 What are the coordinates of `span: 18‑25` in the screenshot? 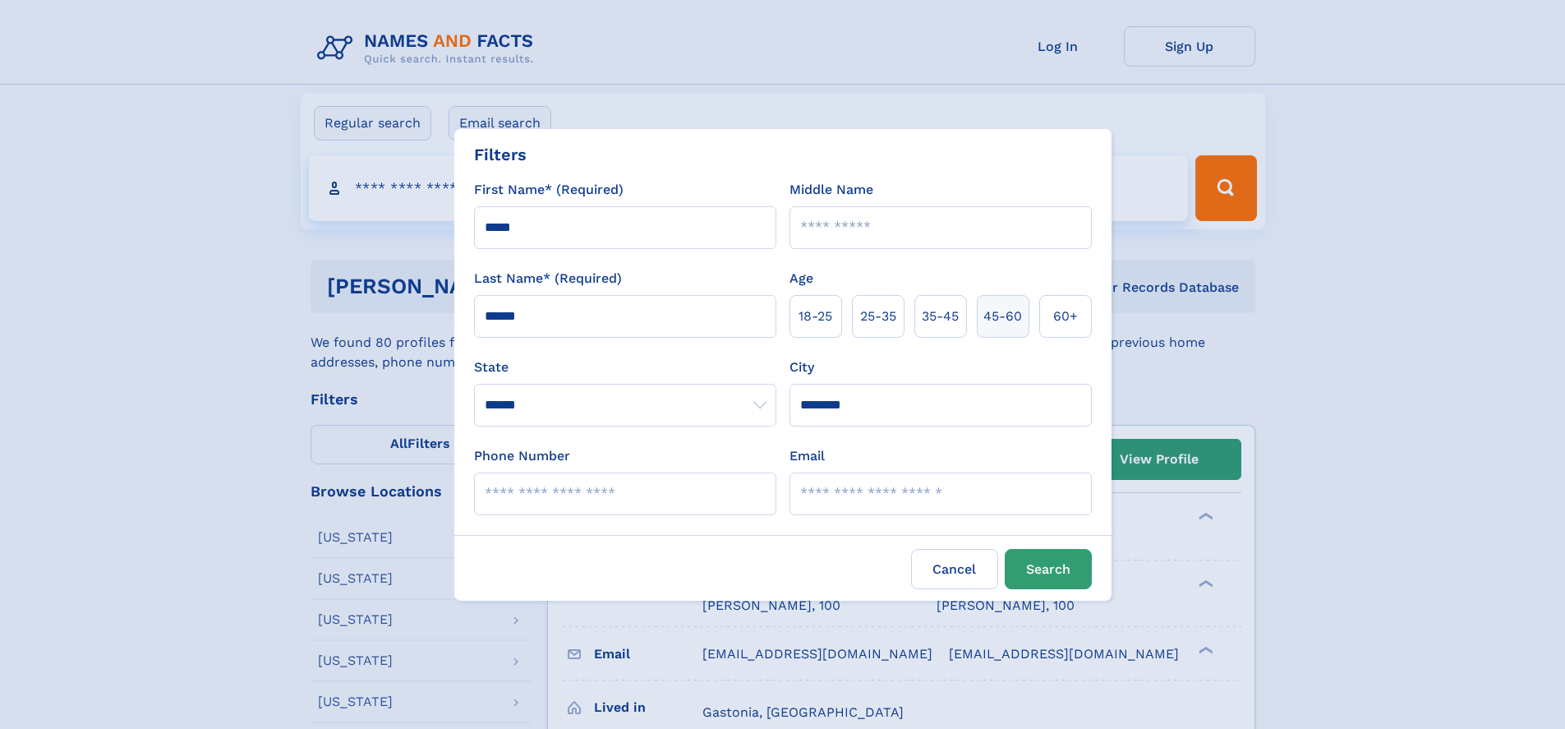 It's located at (815, 316).